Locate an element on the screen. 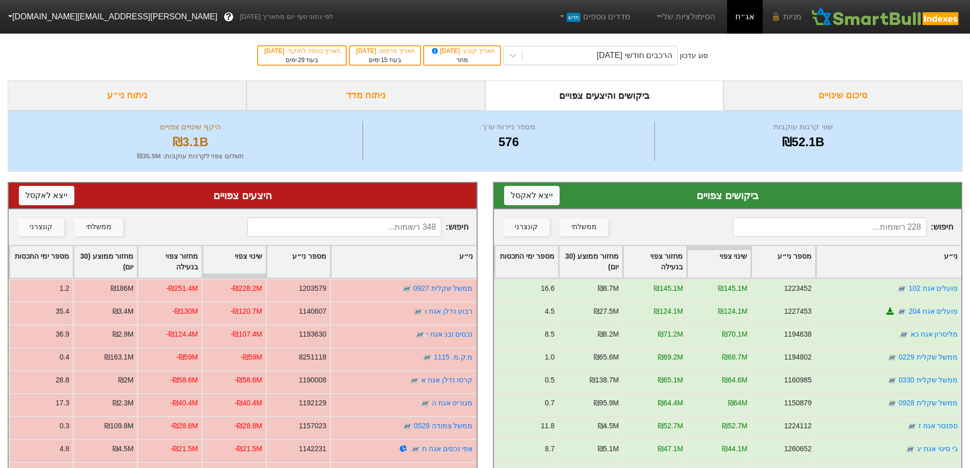 The image size is (970, 468). div: ₪138.7M is located at coordinates (604, 380).